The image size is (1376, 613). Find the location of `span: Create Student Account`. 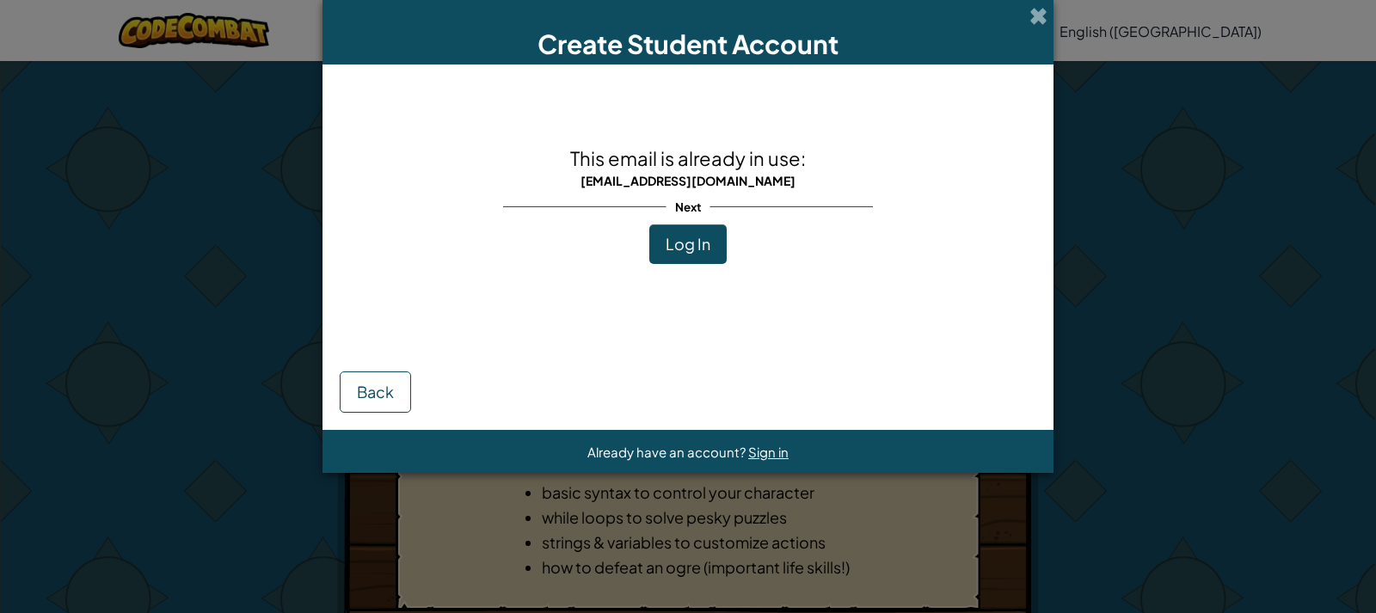

span: Create Student Account is located at coordinates (688, 44).